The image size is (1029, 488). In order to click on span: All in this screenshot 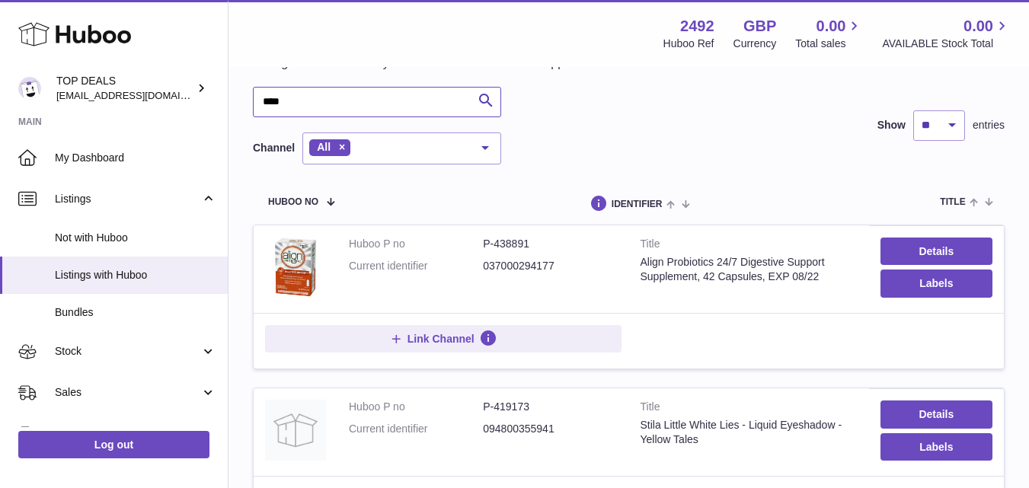, I will do `click(324, 147)`.